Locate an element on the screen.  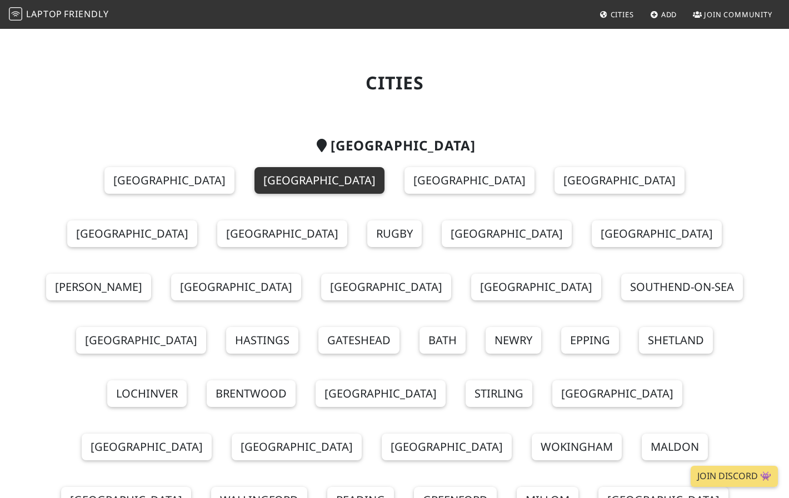
img: LaptopFriendly is located at coordinates (16, 14).